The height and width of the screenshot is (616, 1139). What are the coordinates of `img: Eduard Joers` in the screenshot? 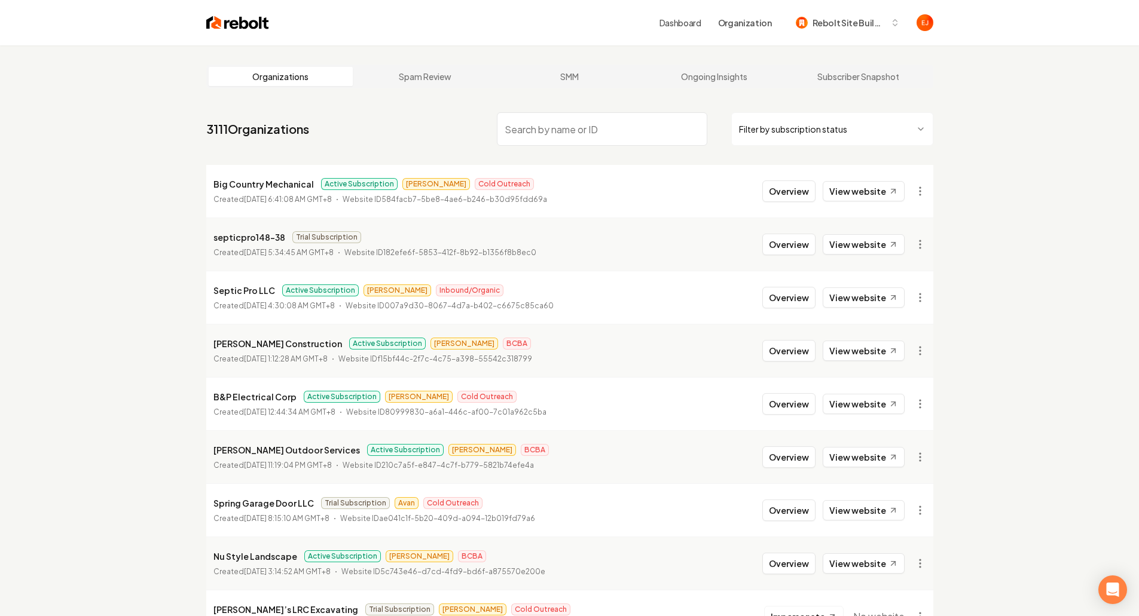 It's located at (925, 23).